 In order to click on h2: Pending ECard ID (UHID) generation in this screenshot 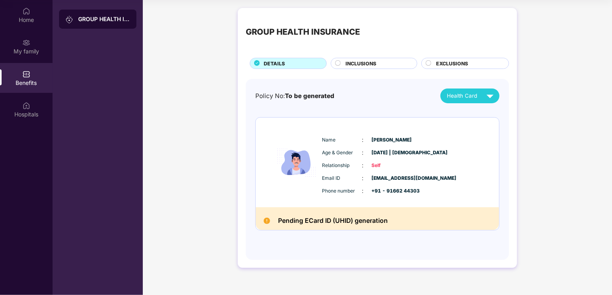, I will do `click(333, 221)`.